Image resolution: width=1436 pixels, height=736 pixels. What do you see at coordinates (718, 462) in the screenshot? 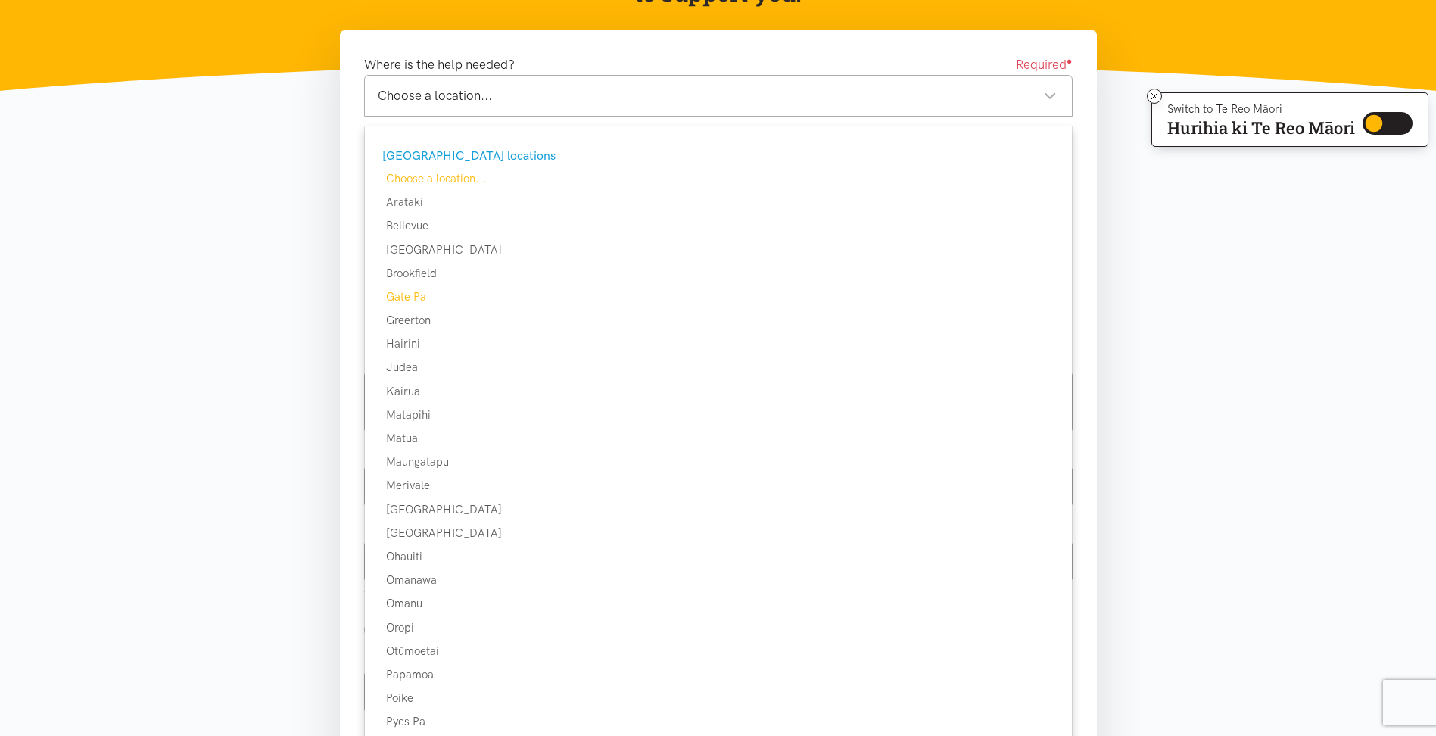
I see `div: Maungatapu` at bounding box center [718, 462].